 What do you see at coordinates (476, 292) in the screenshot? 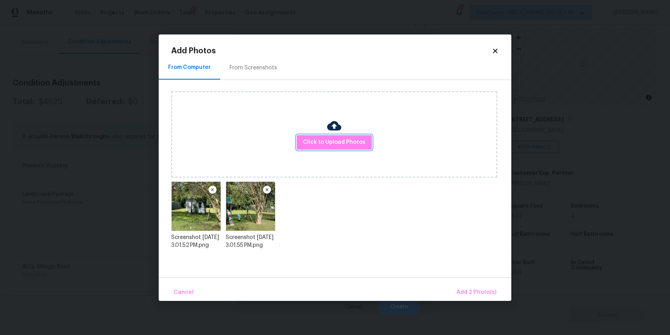
I see `span: Add 2 Photo(s)` at bounding box center [476, 292].